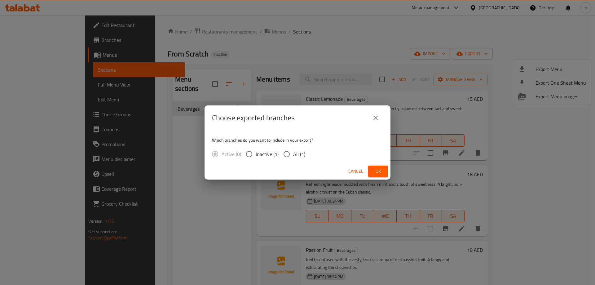 Image resolution: width=595 pixels, height=285 pixels. Describe the element at coordinates (299, 154) in the screenshot. I see `span: All (1)` at that location.